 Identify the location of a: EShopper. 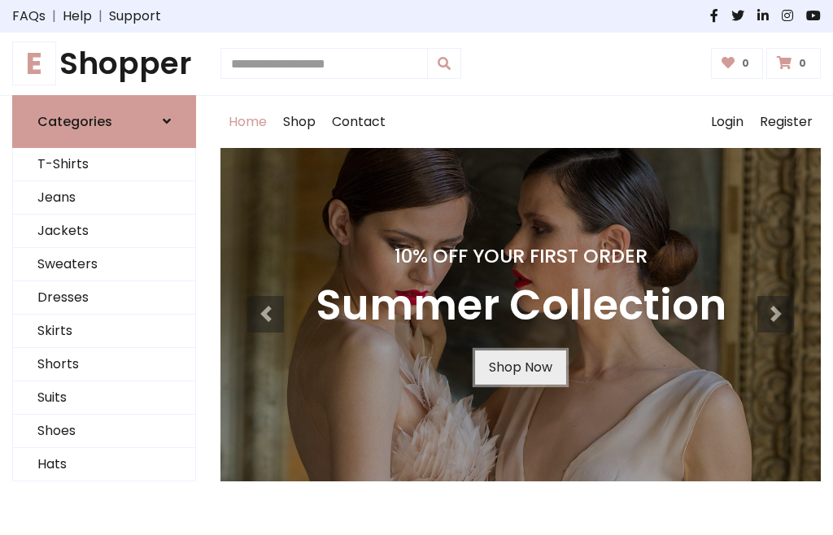
(104, 63).